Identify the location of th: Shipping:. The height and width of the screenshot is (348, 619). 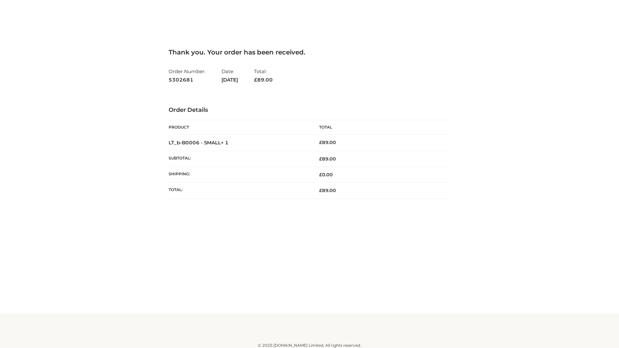
(239, 175).